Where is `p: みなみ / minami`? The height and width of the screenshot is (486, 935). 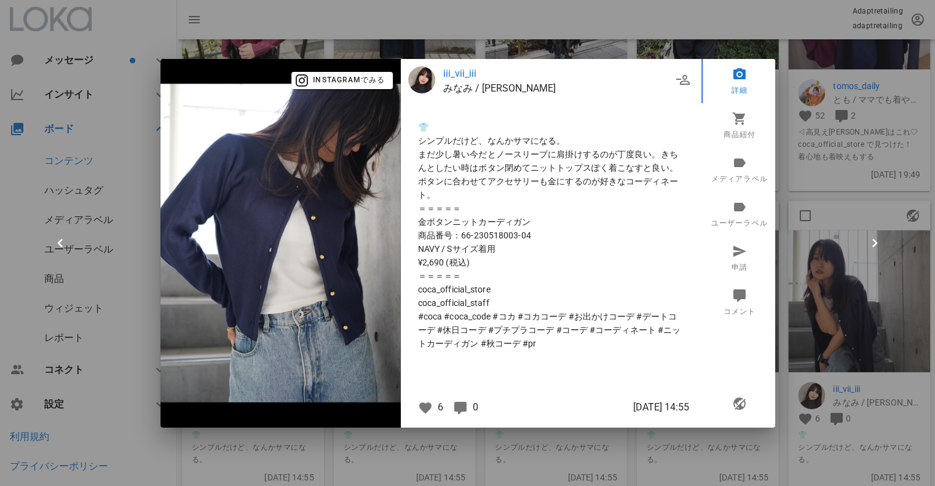 p: みなみ / minami is located at coordinates (558, 89).